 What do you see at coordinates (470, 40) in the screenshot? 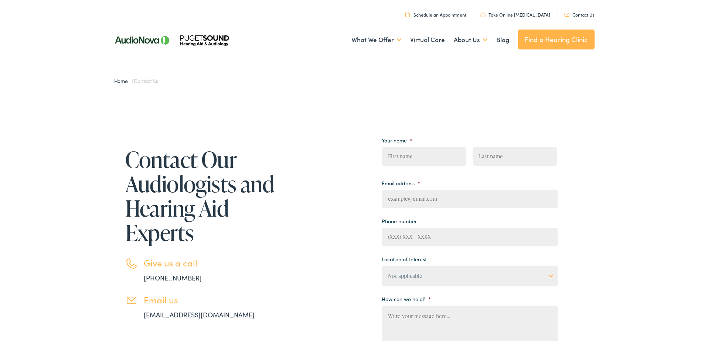
I see `a: About Us` at bounding box center [470, 40].